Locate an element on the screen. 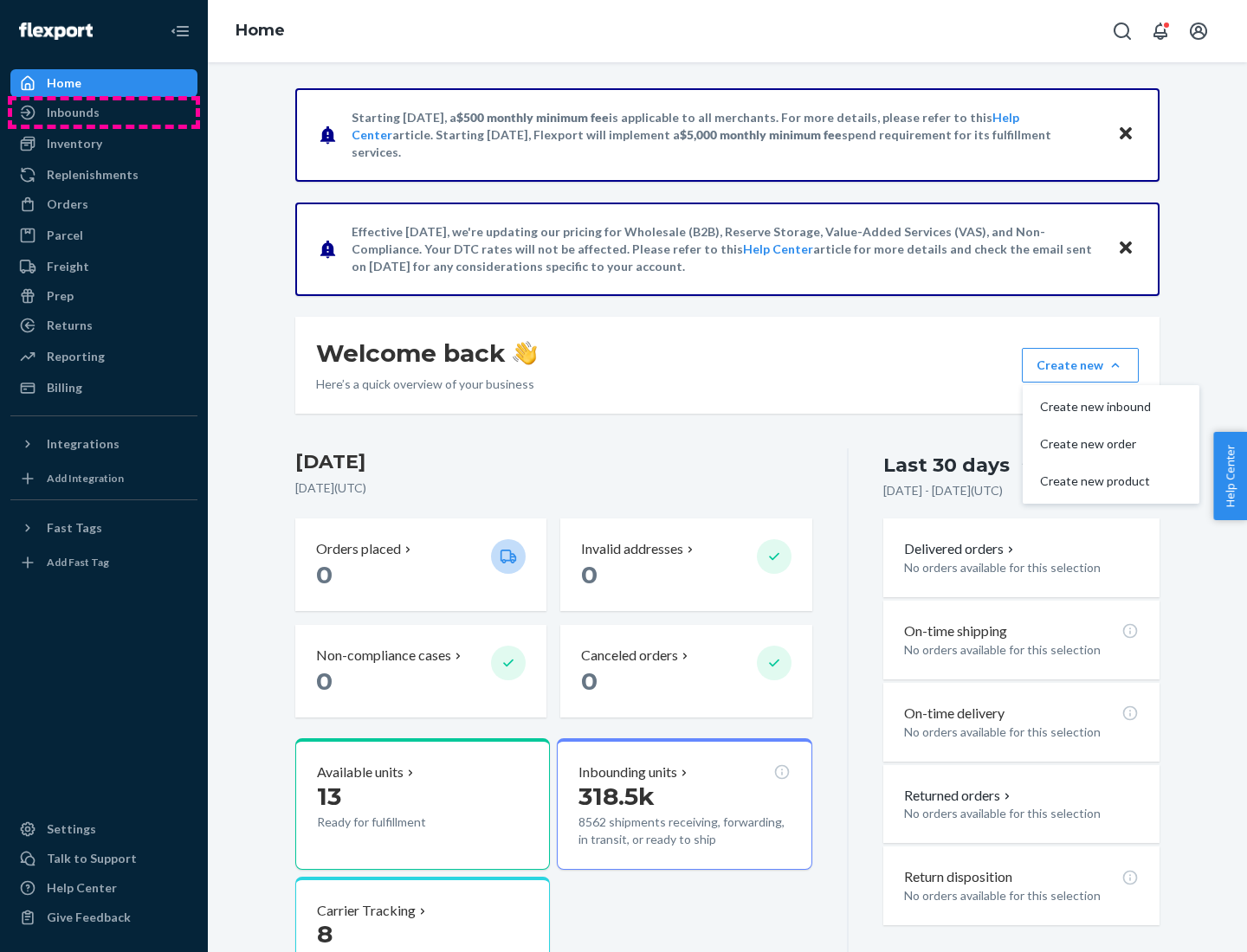  div: Parcel is located at coordinates (65, 235).